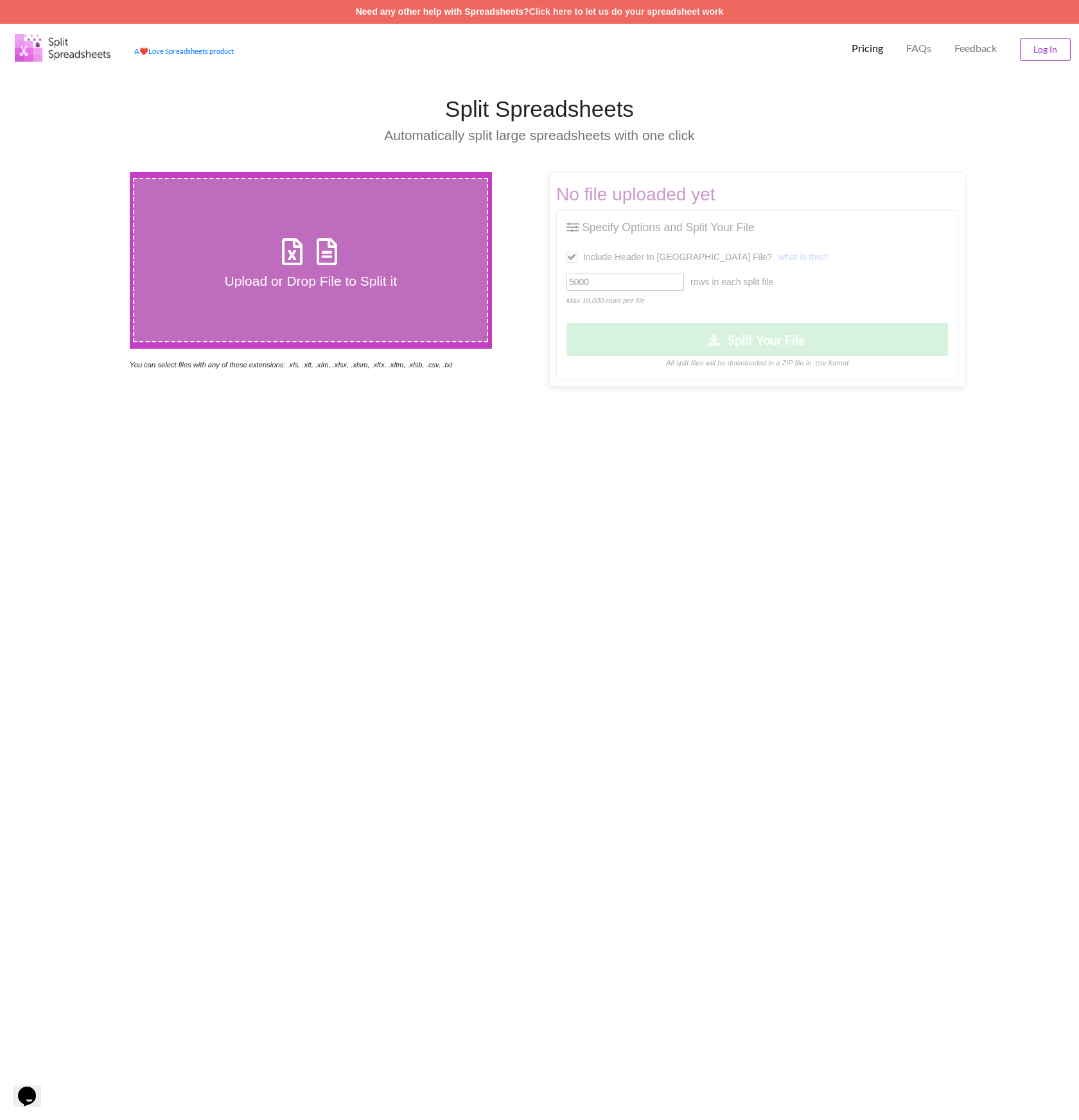 The width and height of the screenshot is (1079, 1120). What do you see at coordinates (539, 135) in the screenshot?
I see `h4: Automatically split large spreadsheets with one click` at bounding box center [539, 135].